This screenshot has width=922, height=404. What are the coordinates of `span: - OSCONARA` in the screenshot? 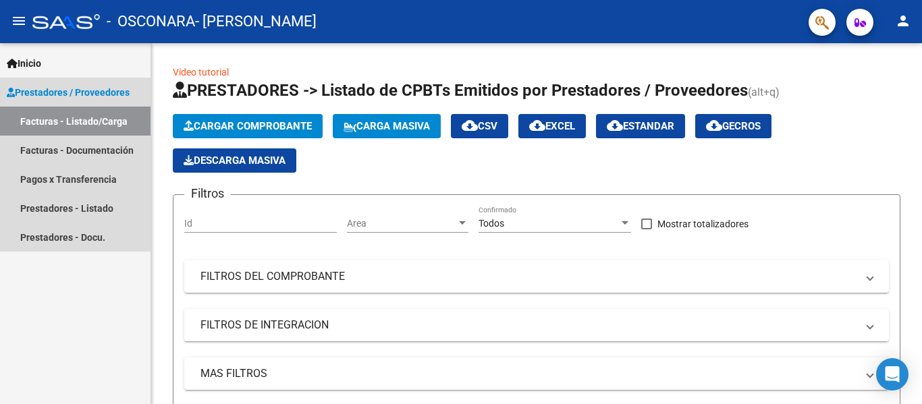 It's located at (151, 22).